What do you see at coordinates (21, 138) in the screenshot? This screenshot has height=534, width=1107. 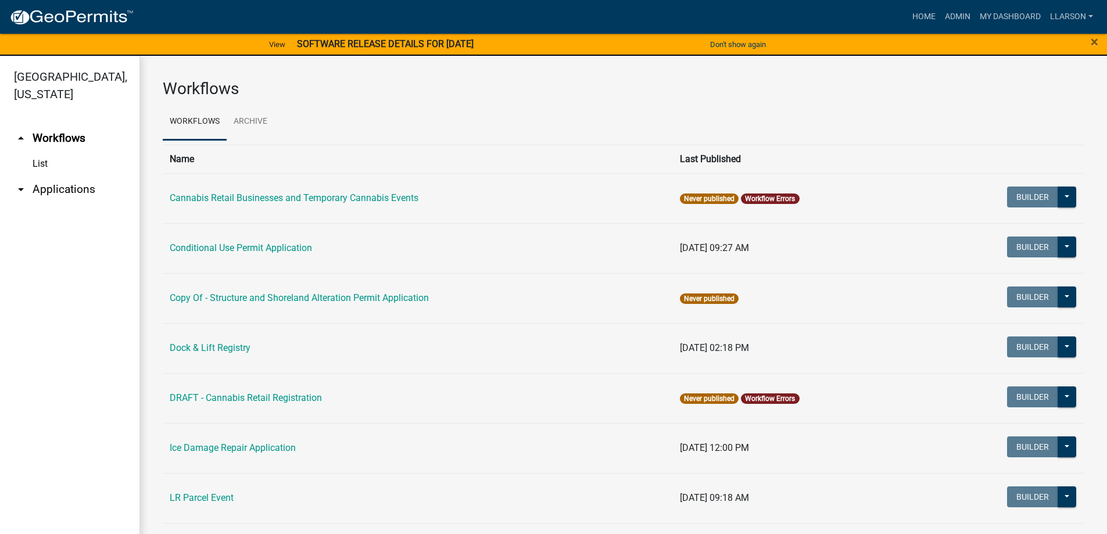 I see `i: arrow_drop_up` at bounding box center [21, 138].